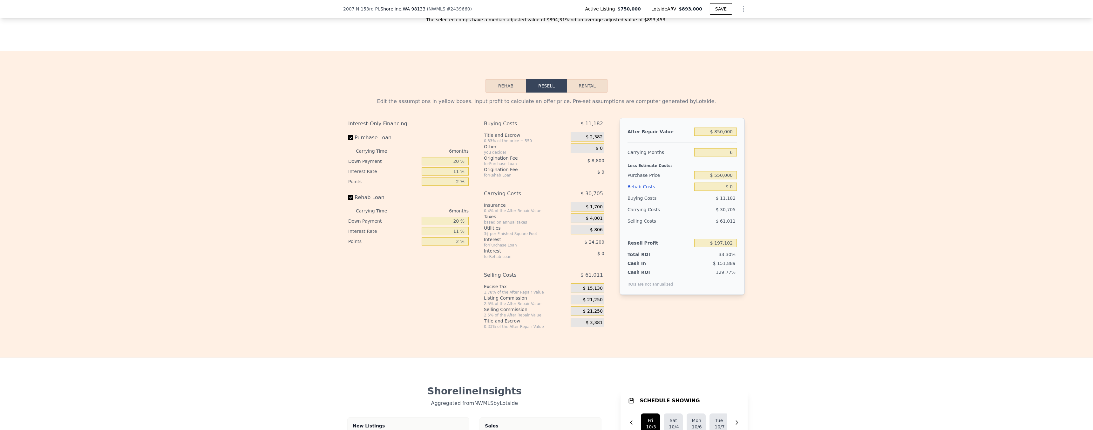 The width and height of the screenshot is (1093, 430). What do you see at coordinates (660, 198) in the screenshot?
I see `div: Buying Costs` at bounding box center [660, 198].